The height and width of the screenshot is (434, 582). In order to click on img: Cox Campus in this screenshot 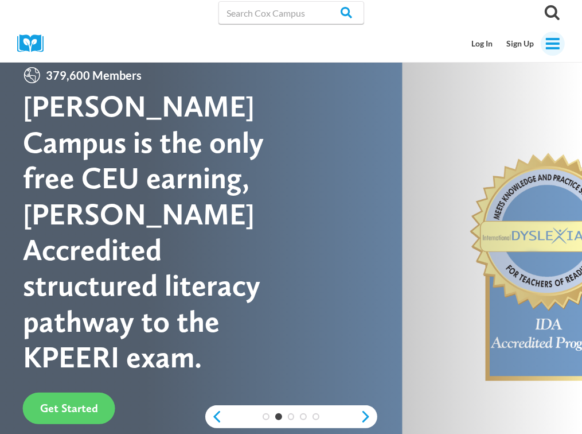, I will do `click(34, 43)`.